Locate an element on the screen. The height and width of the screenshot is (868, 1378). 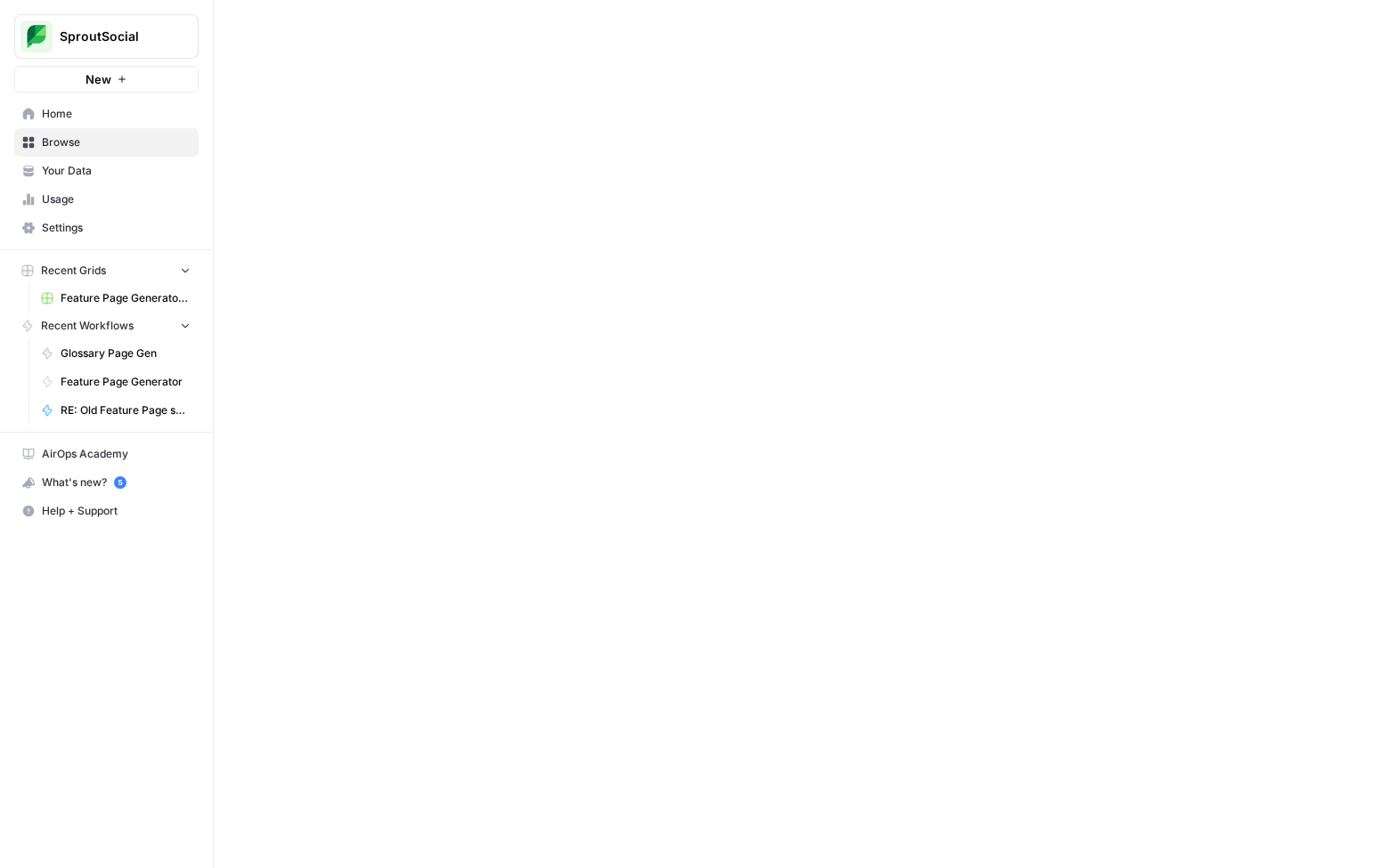
span: RE: Old Feature Page scrape and markdown is located at coordinates (125, 410).